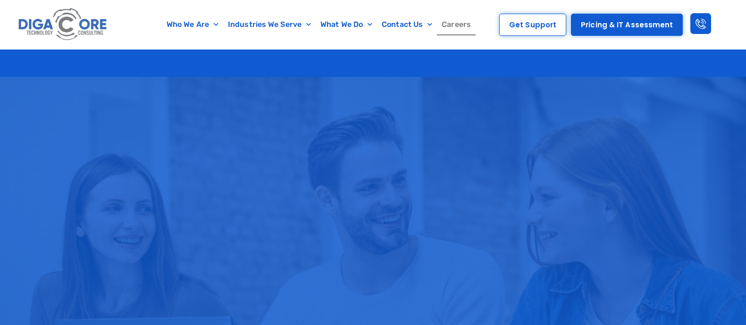 This screenshot has height=325, width=746. I want to click on a: Get Support, so click(532, 25).